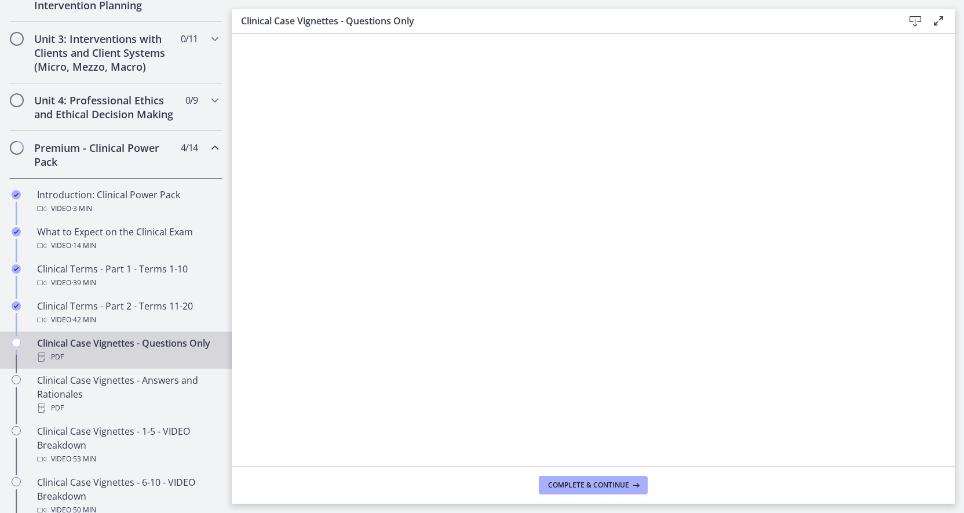  Describe the element at coordinates (83, 246) in the screenshot. I see `span: · 14 min` at that location.